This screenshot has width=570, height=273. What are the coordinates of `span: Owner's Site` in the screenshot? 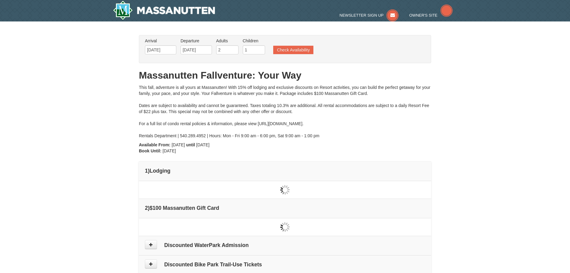 It's located at (423, 15).